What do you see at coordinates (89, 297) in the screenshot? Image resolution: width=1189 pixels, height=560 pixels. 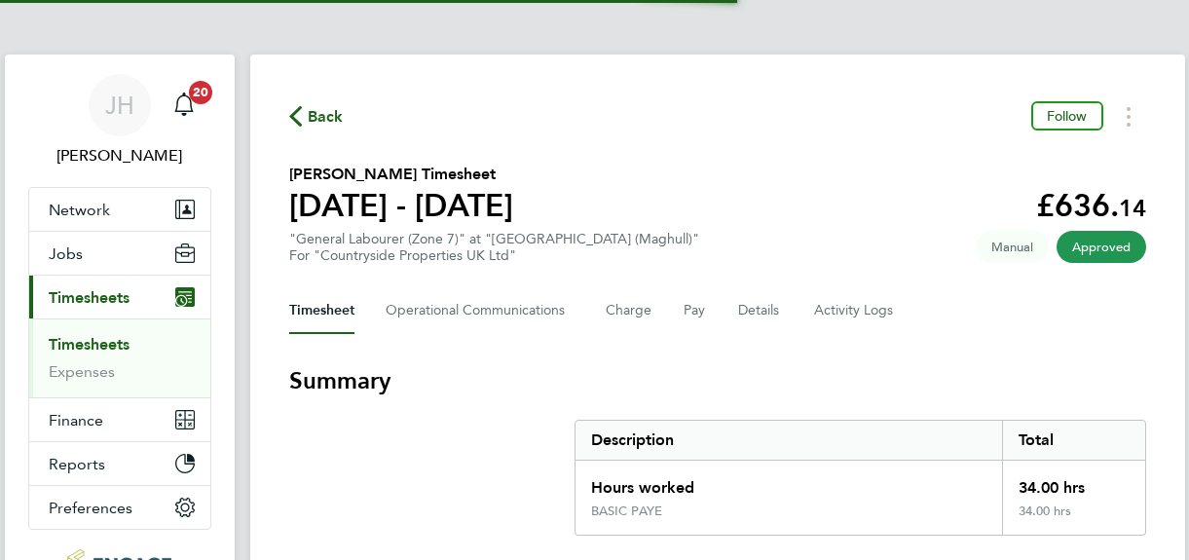 I see `span: Timesheets` at bounding box center [89, 297].